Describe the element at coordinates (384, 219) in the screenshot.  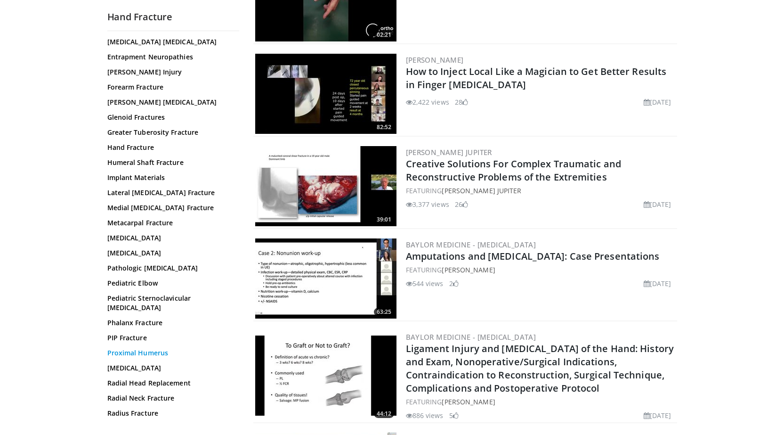
I see `span: 39:01` at that location.